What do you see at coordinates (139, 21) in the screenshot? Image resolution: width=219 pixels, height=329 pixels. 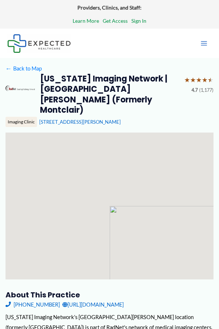 I see `a: Sign In` at bounding box center [139, 21].